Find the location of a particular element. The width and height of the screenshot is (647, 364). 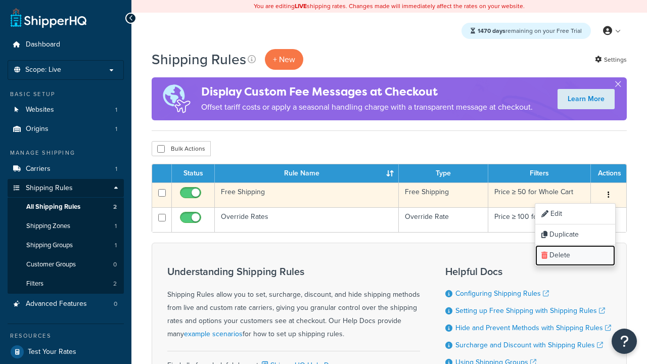

a: Learn More is located at coordinates (586, 99).